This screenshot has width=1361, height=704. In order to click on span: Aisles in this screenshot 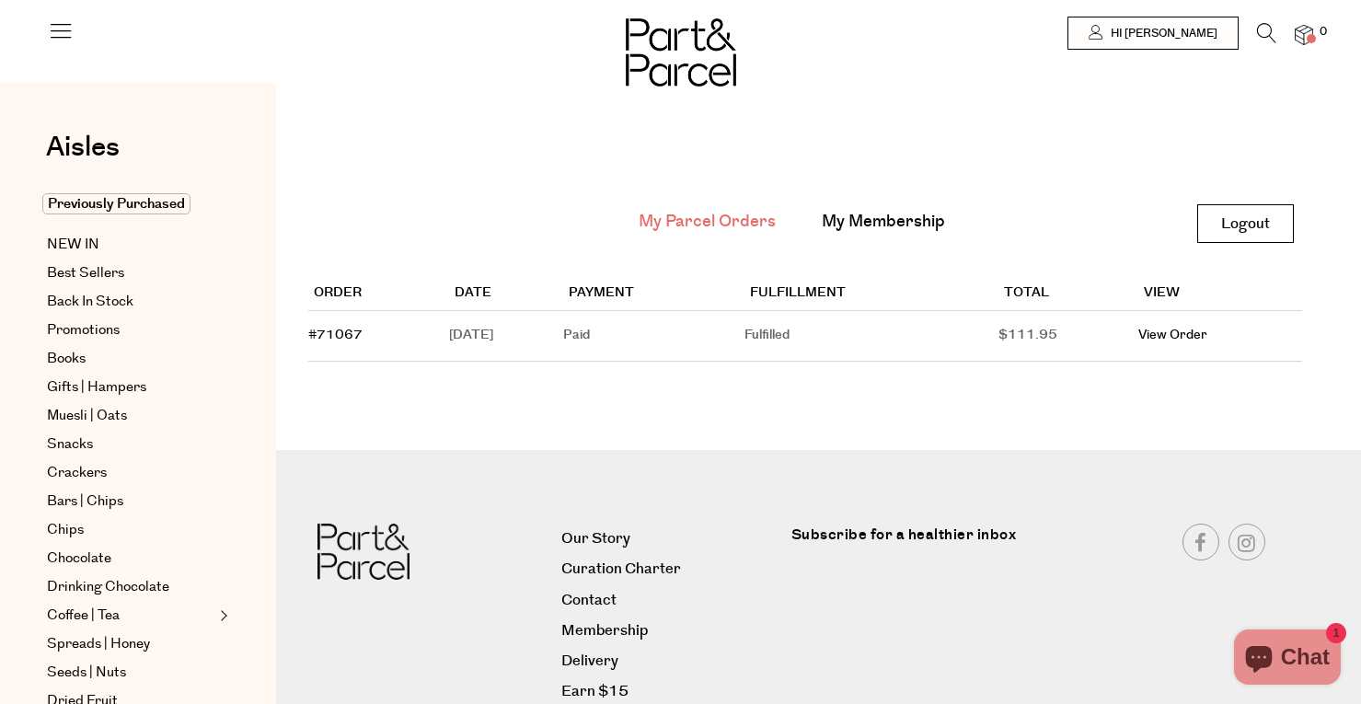, I will do `click(83, 147)`.